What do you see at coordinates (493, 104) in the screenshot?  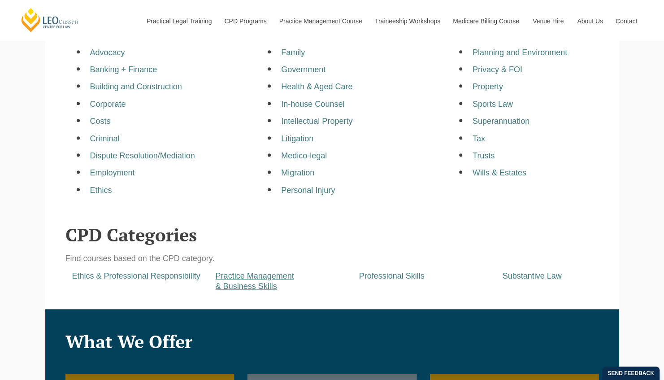 I see `a: Sports Law` at bounding box center [493, 104].